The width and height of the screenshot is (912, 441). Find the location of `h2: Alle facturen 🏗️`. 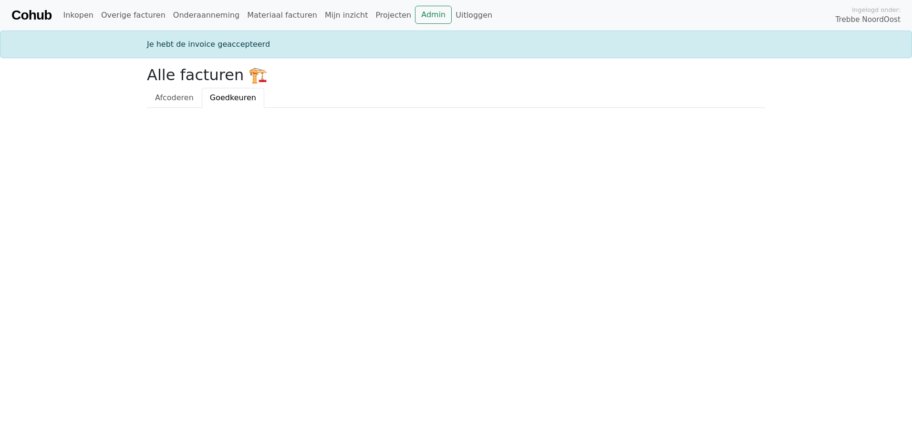

h2: Alle facturen 🏗️ is located at coordinates (456, 75).